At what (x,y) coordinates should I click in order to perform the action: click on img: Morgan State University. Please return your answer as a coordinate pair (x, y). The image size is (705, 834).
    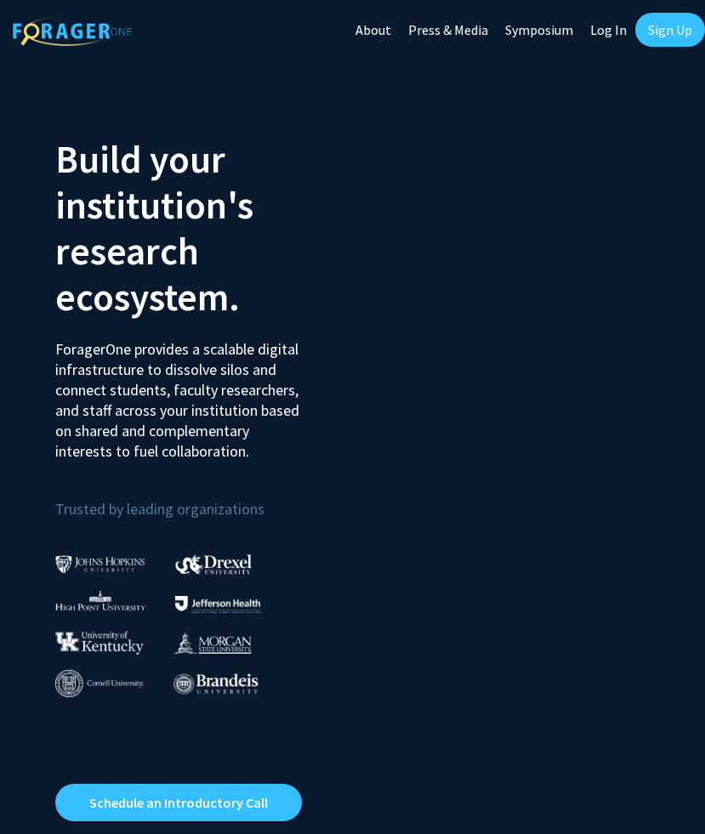
    Looking at the image, I should click on (212, 643).